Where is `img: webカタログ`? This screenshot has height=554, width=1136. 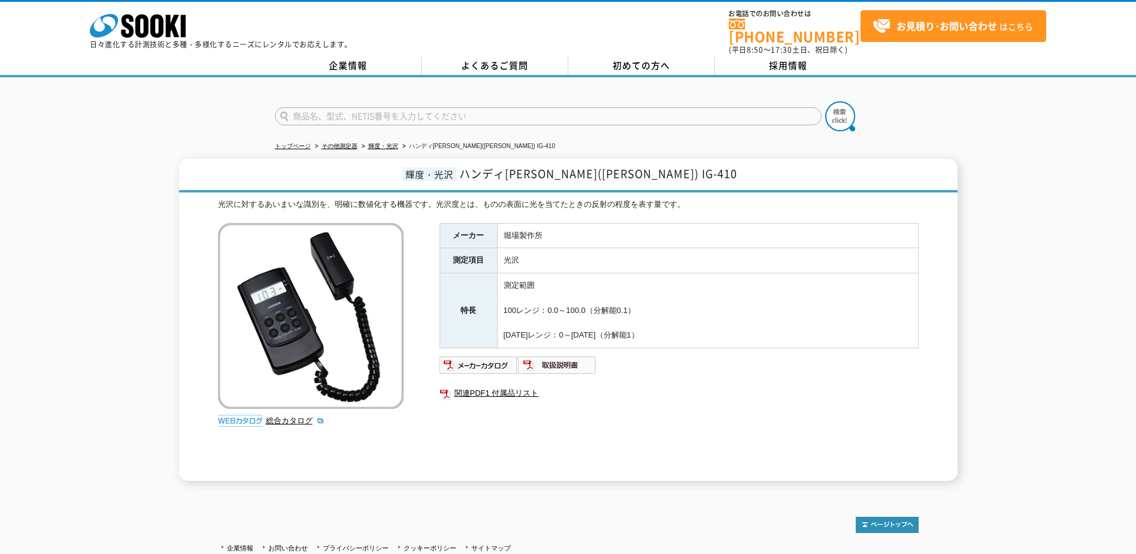 img: webカタログ is located at coordinates (240, 421).